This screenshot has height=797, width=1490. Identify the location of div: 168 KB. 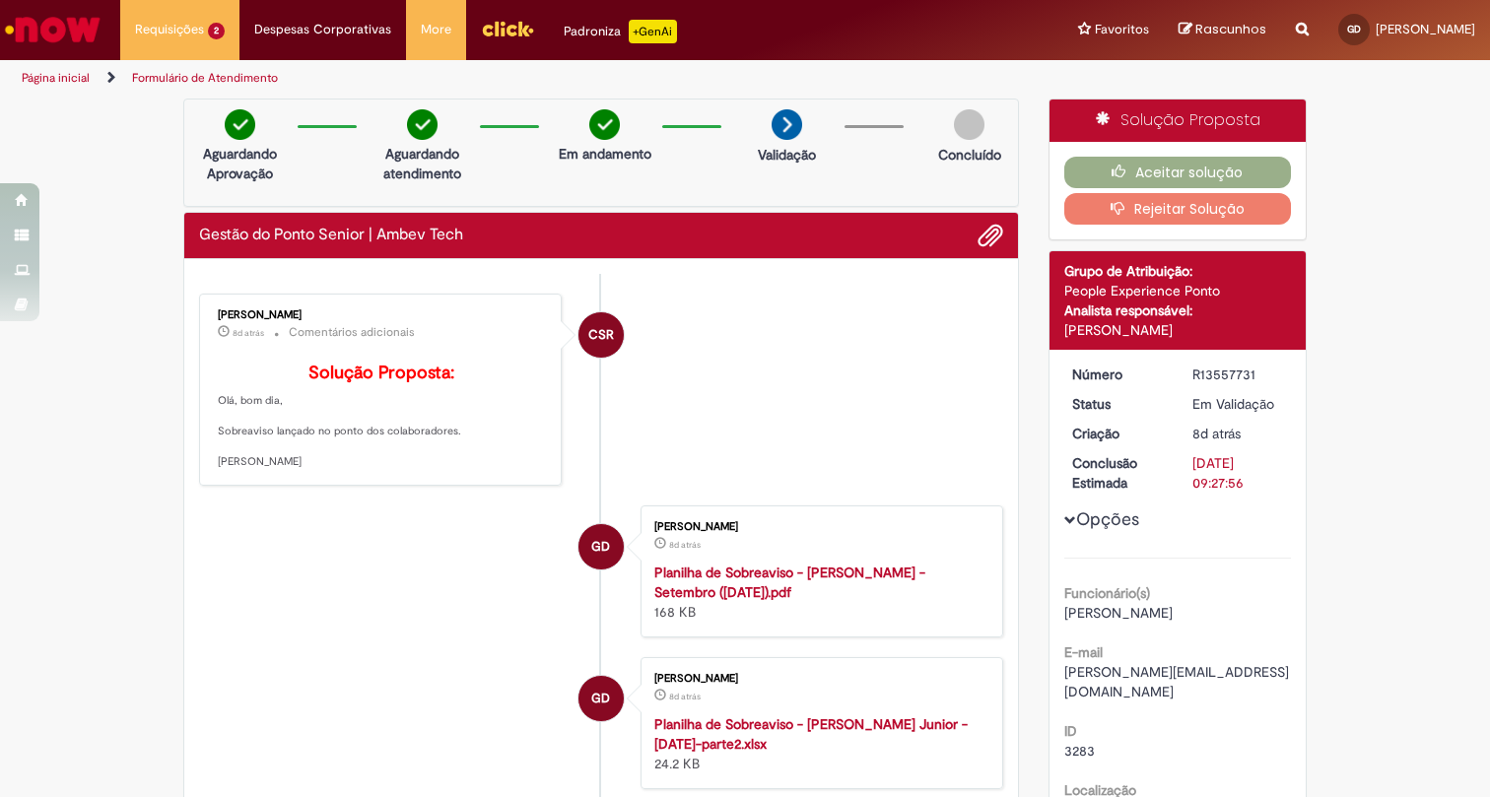
(818, 592).